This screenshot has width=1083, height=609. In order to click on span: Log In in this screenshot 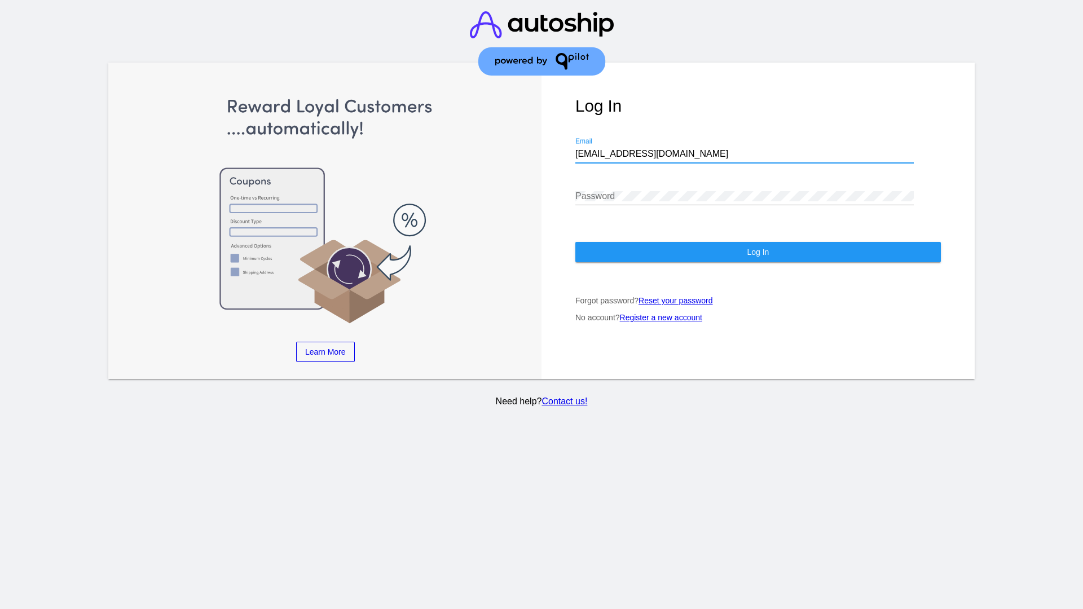, I will do `click(757, 252)`.